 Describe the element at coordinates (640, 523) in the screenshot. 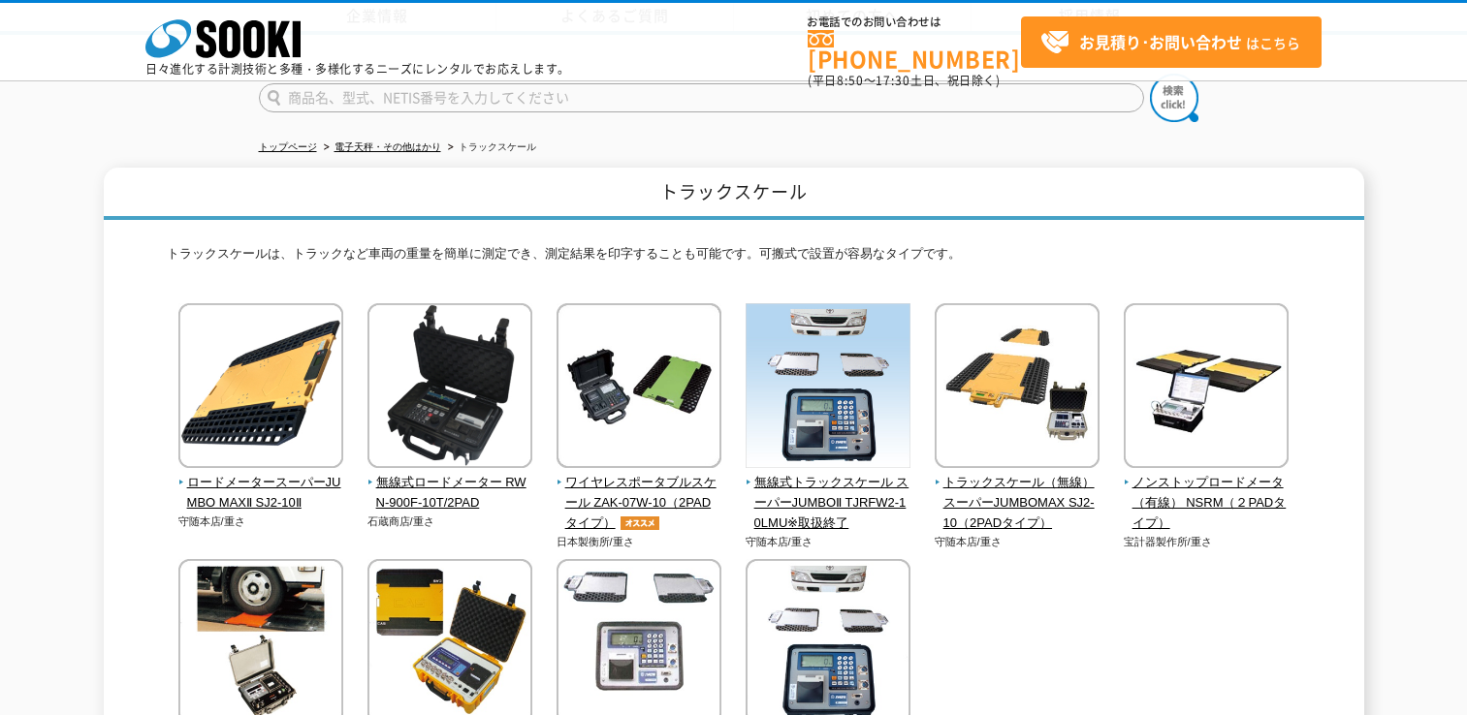

I see `img: オススメ` at that location.